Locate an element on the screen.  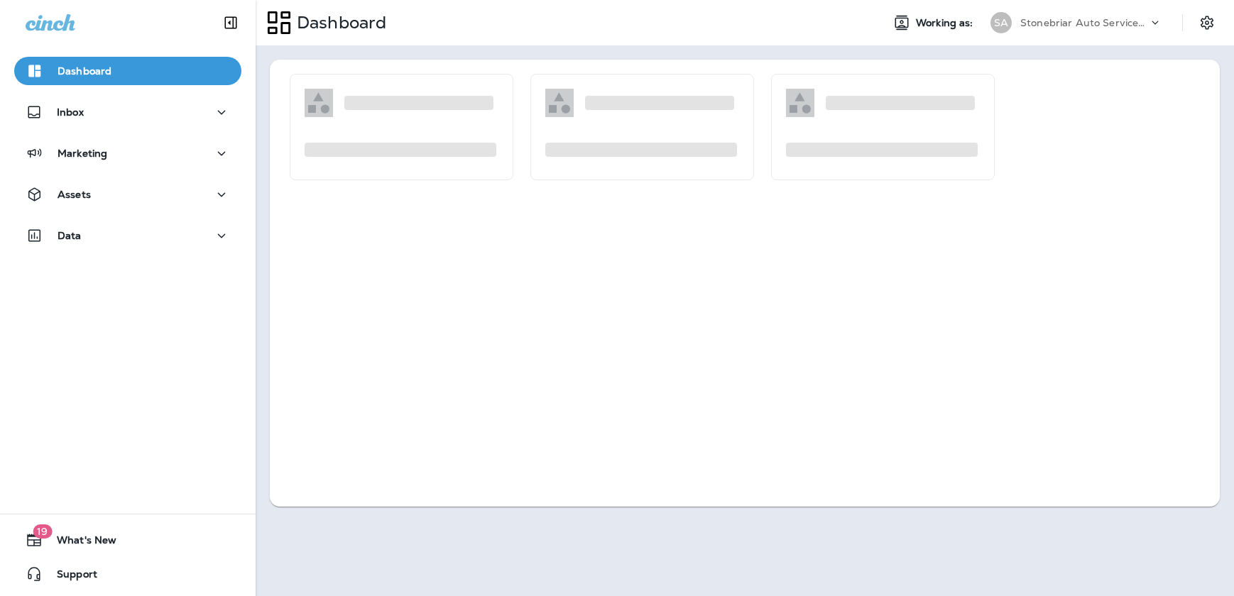
button: Collapse Sidebar is located at coordinates (231, 23).